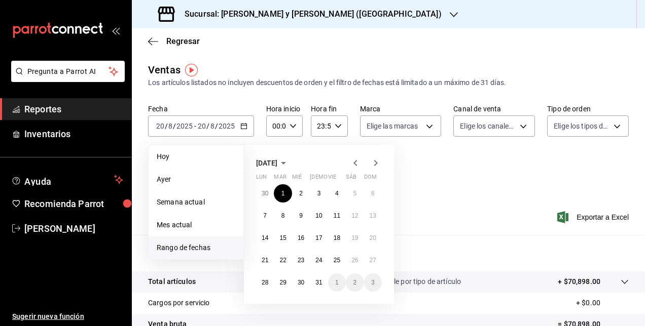  What do you see at coordinates (179, 303) in the screenshot?
I see `p: Cargos por servicio` at bounding box center [179, 303].